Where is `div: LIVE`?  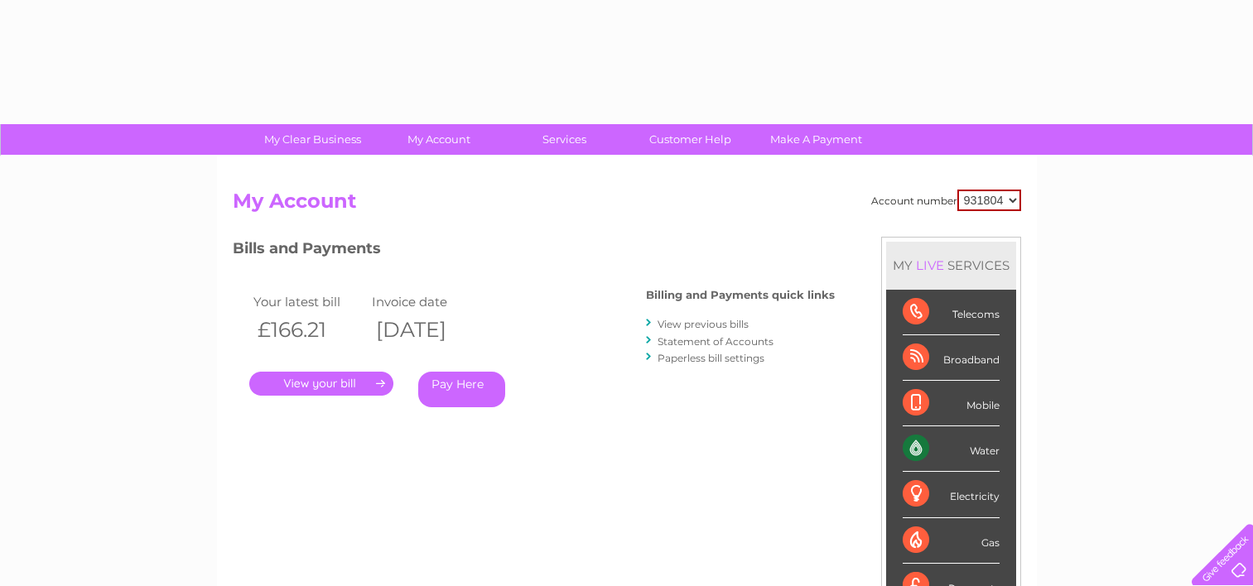
div: LIVE is located at coordinates (930, 265).